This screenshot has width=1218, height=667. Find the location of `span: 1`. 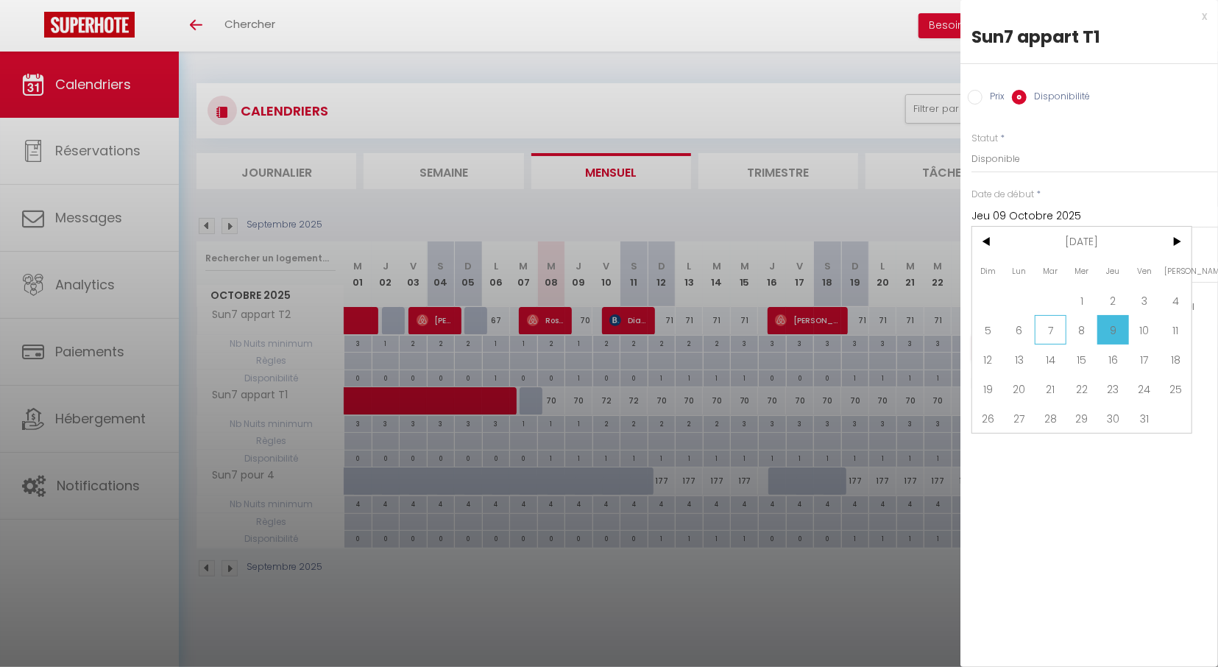

span: 1 is located at coordinates (1082, 300).